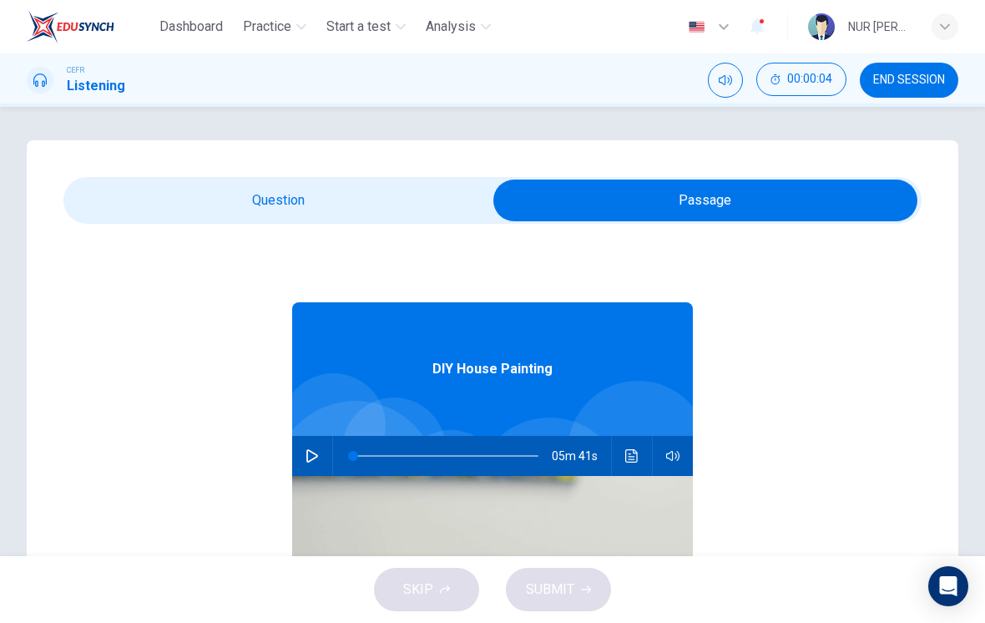  Describe the element at coordinates (801, 80) in the screenshot. I see `div: Hide` at that location.